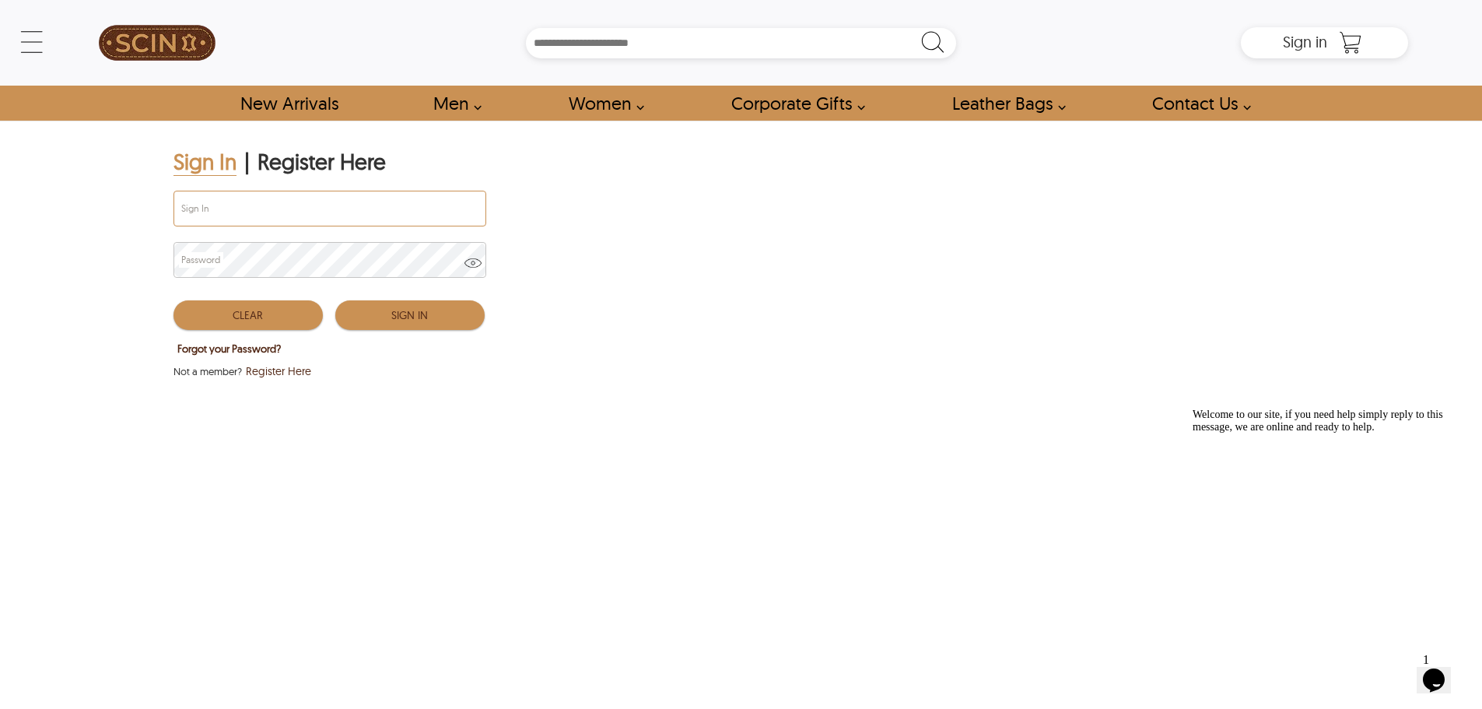 This screenshot has width=1482, height=709. Describe the element at coordinates (157, 43) in the screenshot. I see `img: SCIN` at that location.